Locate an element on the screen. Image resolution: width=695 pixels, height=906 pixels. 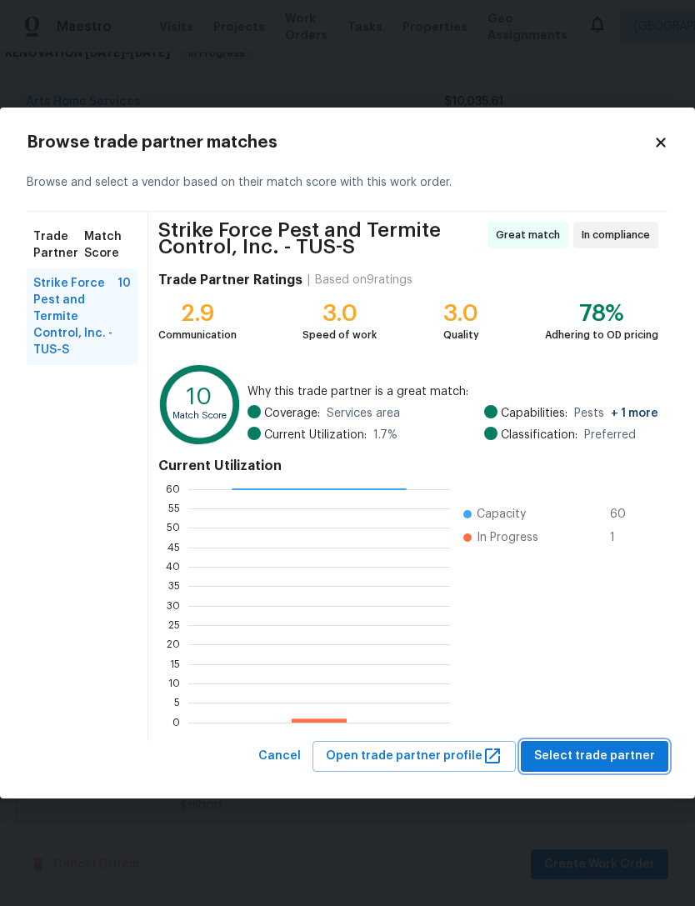
span: Coverage: is located at coordinates (292, 413).